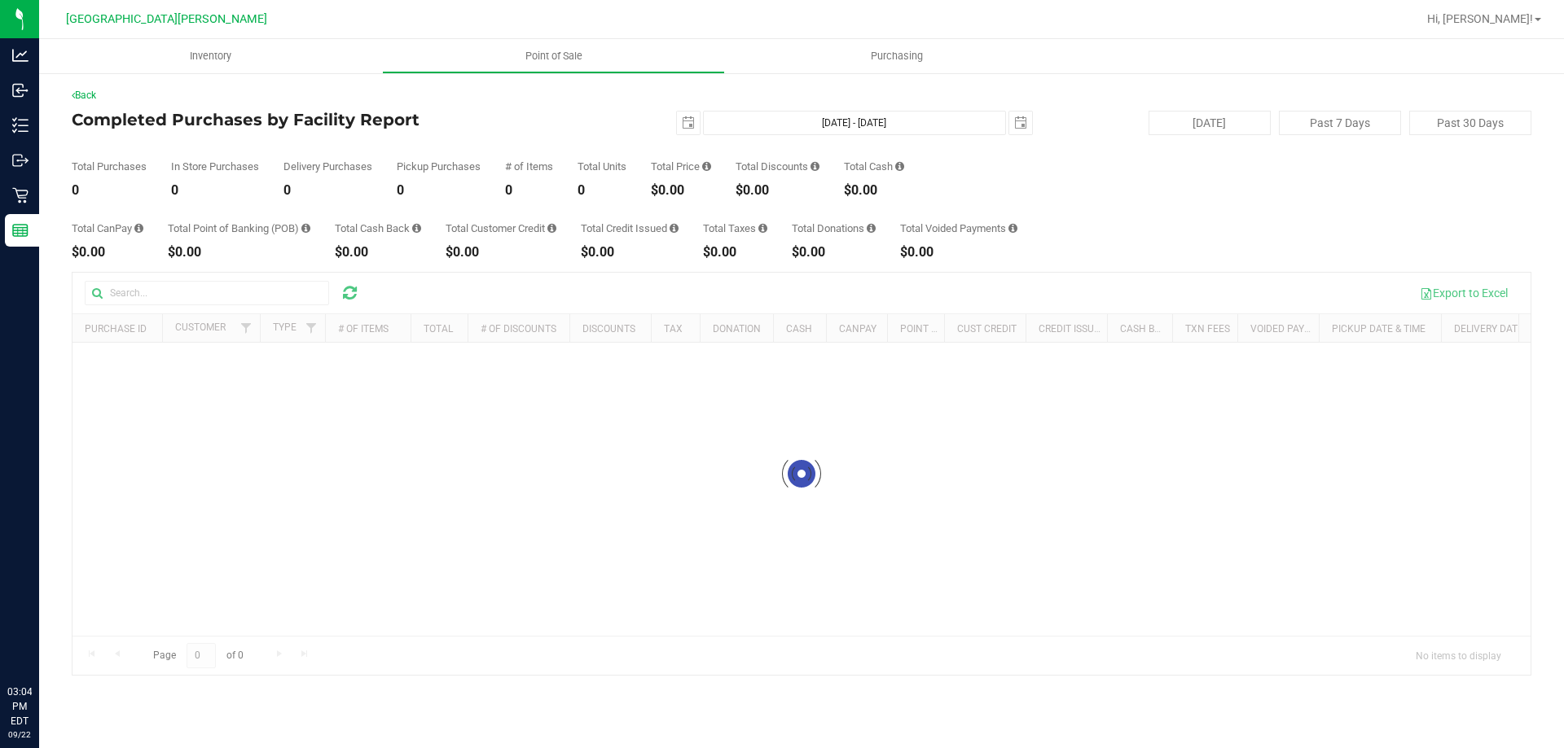 Image resolution: width=1564 pixels, height=748 pixels. Describe the element at coordinates (897, 56) in the screenshot. I see `span: Purchasing` at that location.